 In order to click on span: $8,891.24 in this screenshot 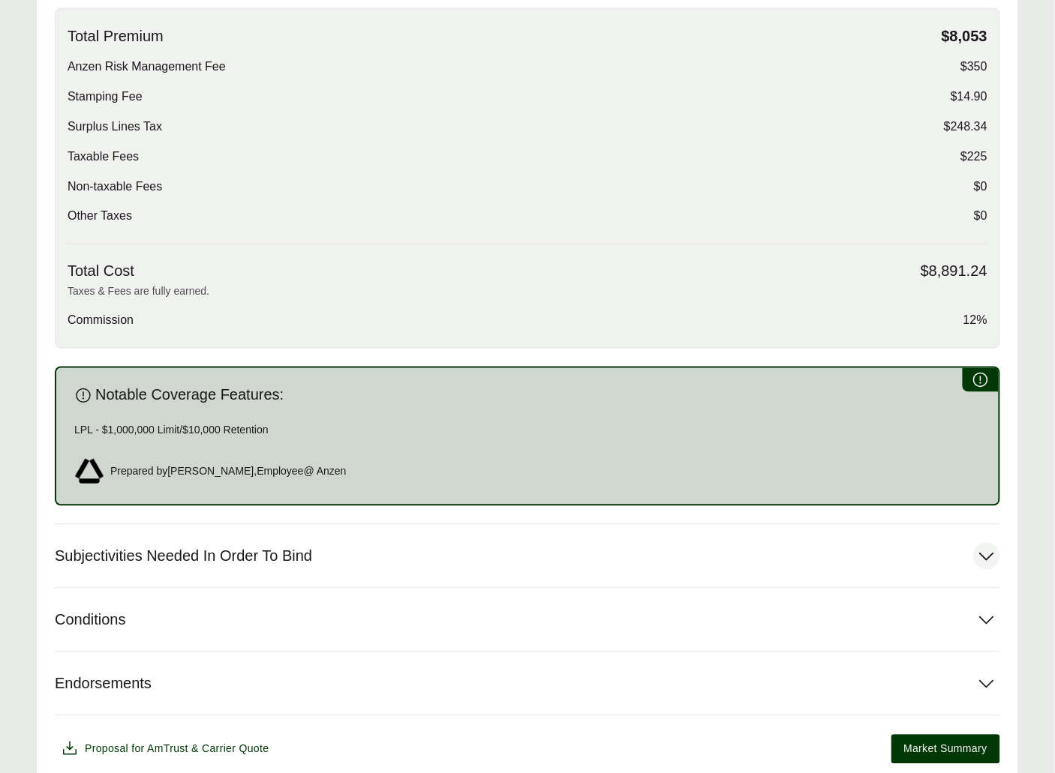, I will do `click(953, 272)`.